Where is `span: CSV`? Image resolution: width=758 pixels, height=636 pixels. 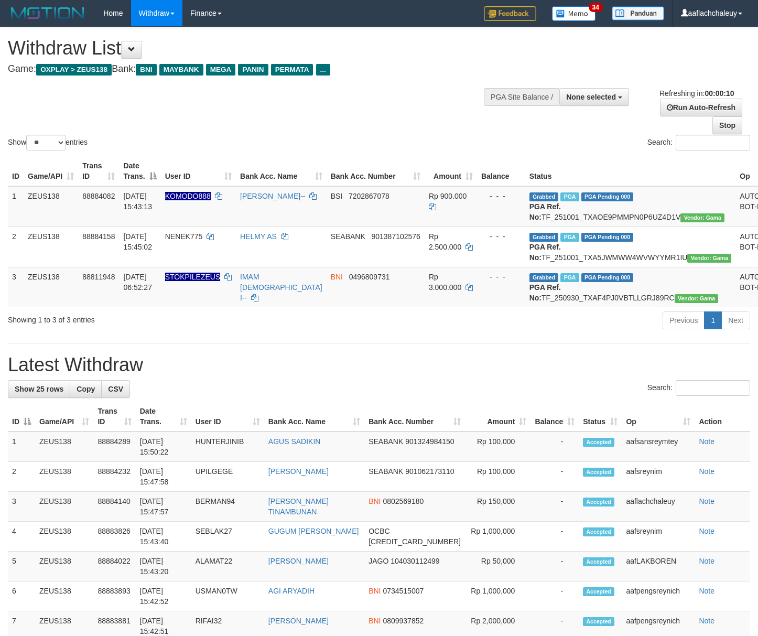 span: CSV is located at coordinates (115, 389).